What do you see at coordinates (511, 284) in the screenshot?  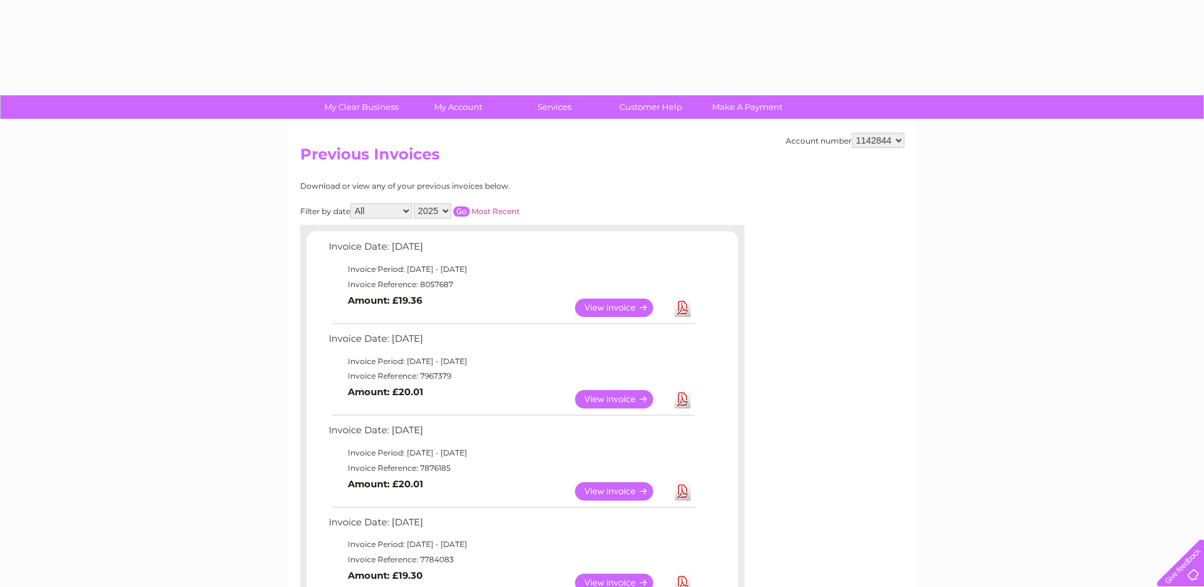 I see `td: Invoice Reference: 8057687` at bounding box center [511, 284].